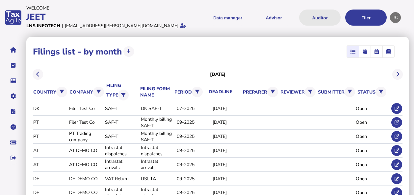  What do you see at coordinates (86, 92) in the screenshot?
I see `th: company` at bounding box center [86, 92].